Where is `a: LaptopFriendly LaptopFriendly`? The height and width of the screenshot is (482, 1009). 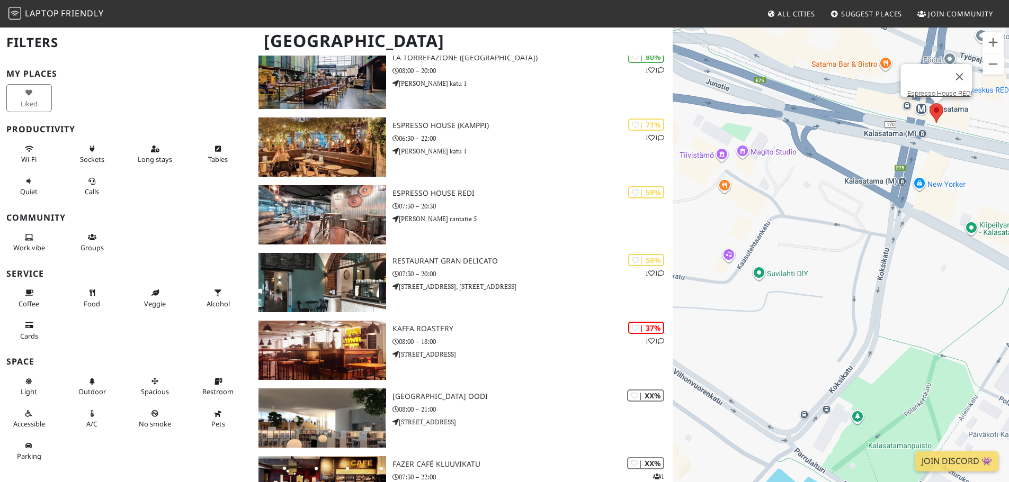 a: LaptopFriendly LaptopFriendly is located at coordinates (56, 14).